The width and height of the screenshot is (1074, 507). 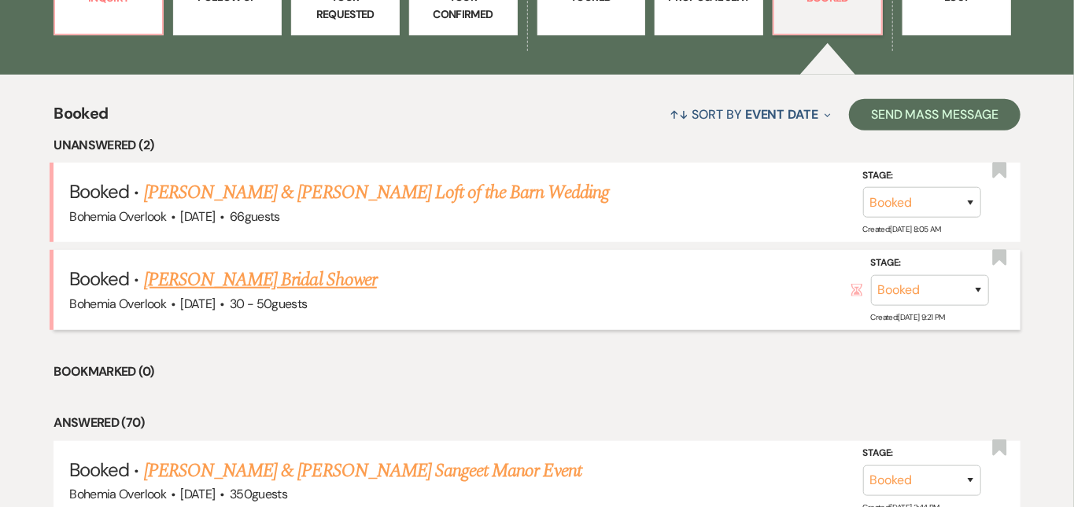 I want to click on li: Unanswered (2), so click(x=536, y=146).